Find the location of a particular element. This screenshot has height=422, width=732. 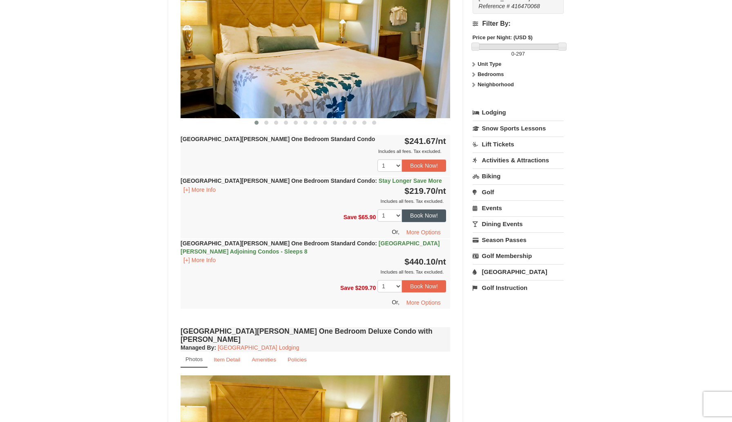

span: $219.70 is located at coordinates (420, 190).